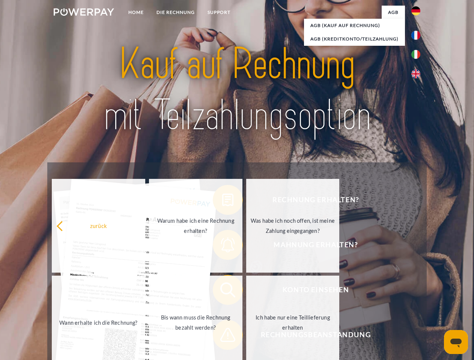  Describe the element at coordinates (237, 90) in the screenshot. I see `img: title-powerpay_de.svg` at that location.